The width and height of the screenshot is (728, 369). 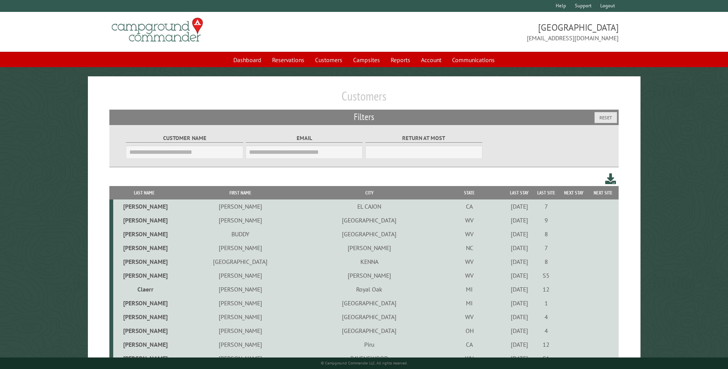 What do you see at coordinates (473, 60) in the screenshot?
I see `a: Communications` at bounding box center [473, 60].